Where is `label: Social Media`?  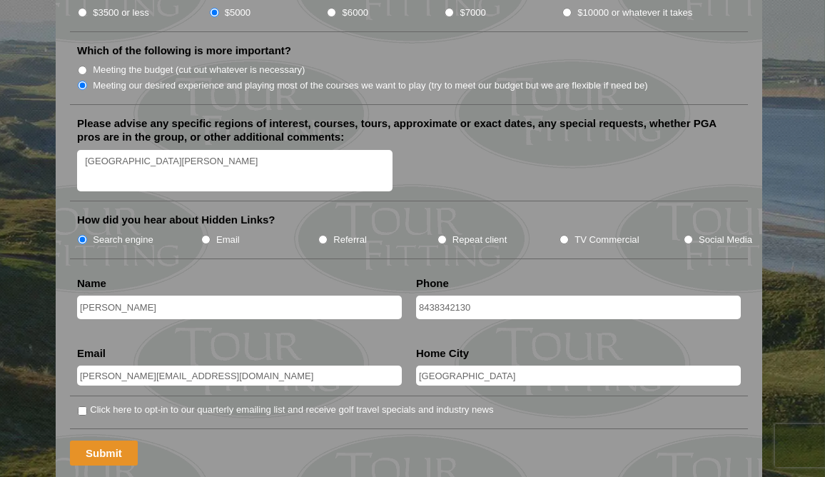
label: Social Media is located at coordinates (725, 240).